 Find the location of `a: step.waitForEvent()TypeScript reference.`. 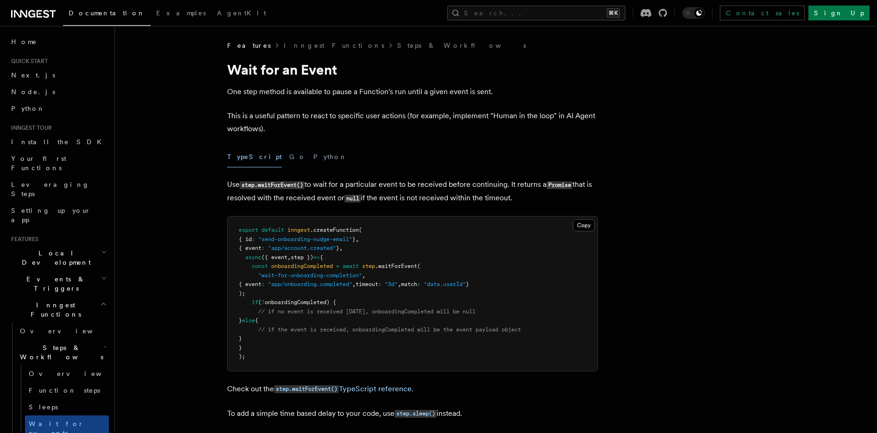

a: step.waitForEvent()TypeScript reference. is located at coordinates (343, 388).